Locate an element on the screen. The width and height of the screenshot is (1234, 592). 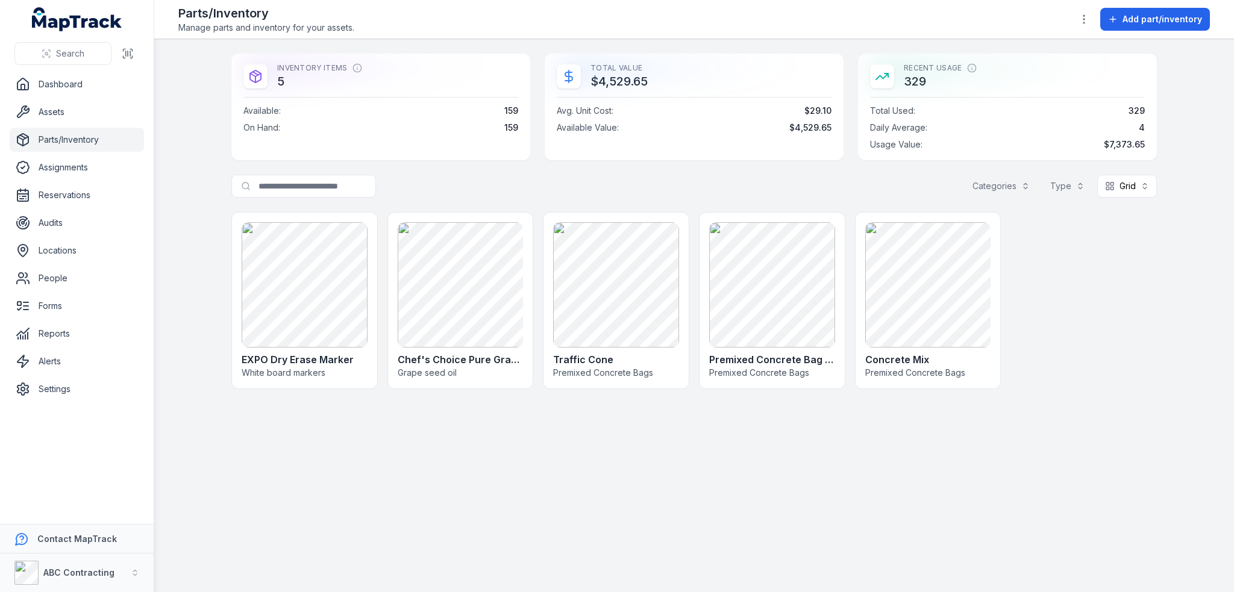
span: On Hand : is located at coordinates (262, 128).